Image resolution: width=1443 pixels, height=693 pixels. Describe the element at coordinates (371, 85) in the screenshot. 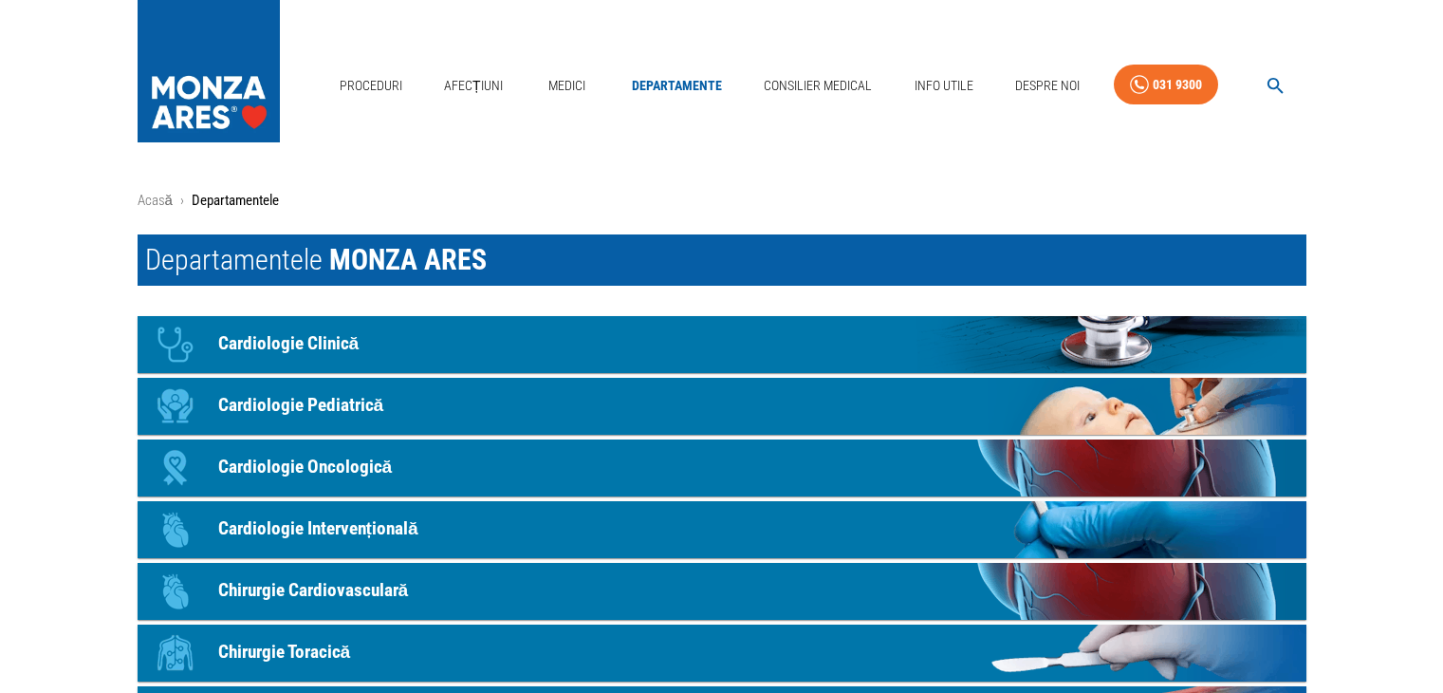

I see `a: Proceduri` at that location.